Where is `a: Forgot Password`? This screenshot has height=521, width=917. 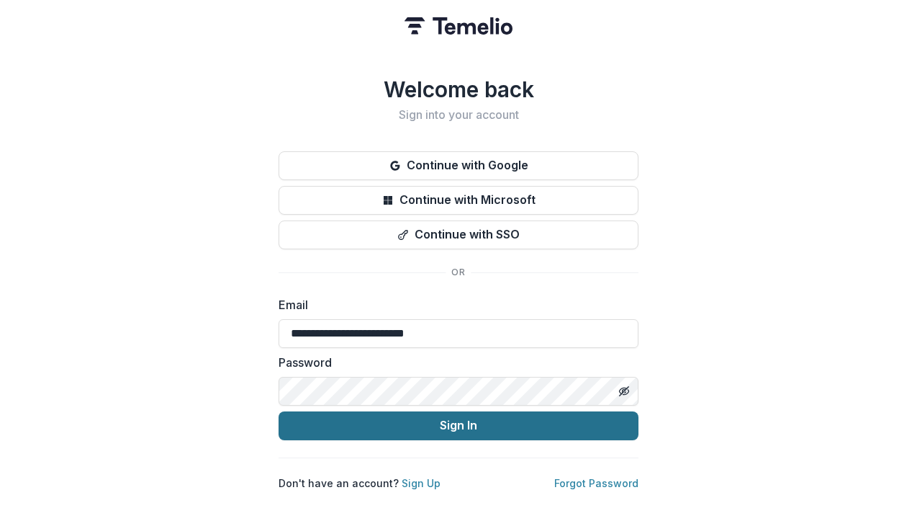 a: Forgot Password is located at coordinates (596, 482).